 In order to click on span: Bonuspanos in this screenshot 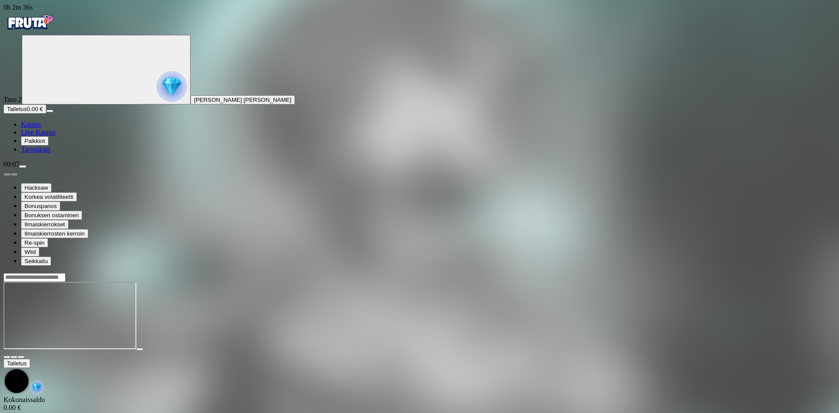, I will do `click(41, 206)`.